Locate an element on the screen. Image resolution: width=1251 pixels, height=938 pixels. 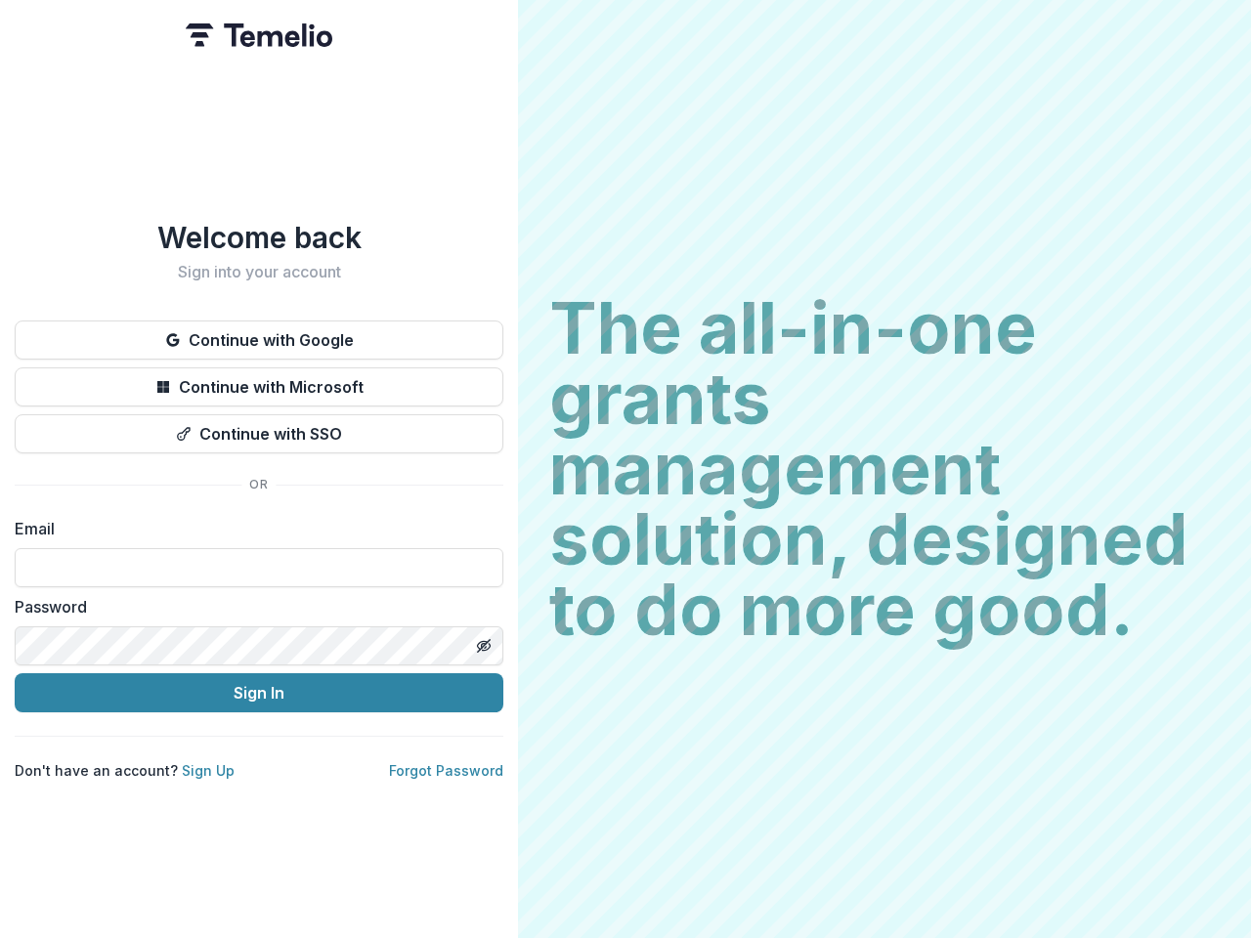
p: Don't have an account? is located at coordinates (124, 770).